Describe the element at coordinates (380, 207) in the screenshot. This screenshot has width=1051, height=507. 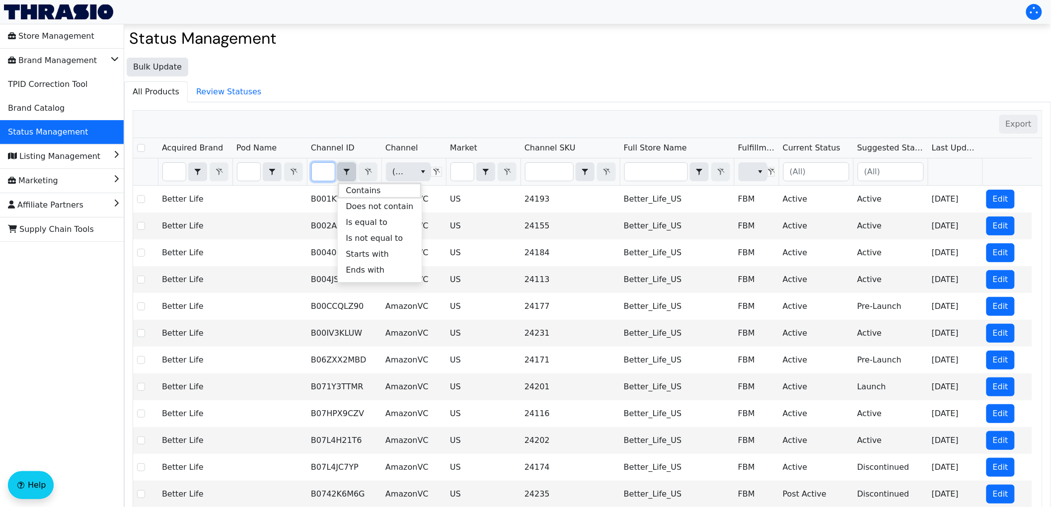
I see `span: Does not contain` at that location.